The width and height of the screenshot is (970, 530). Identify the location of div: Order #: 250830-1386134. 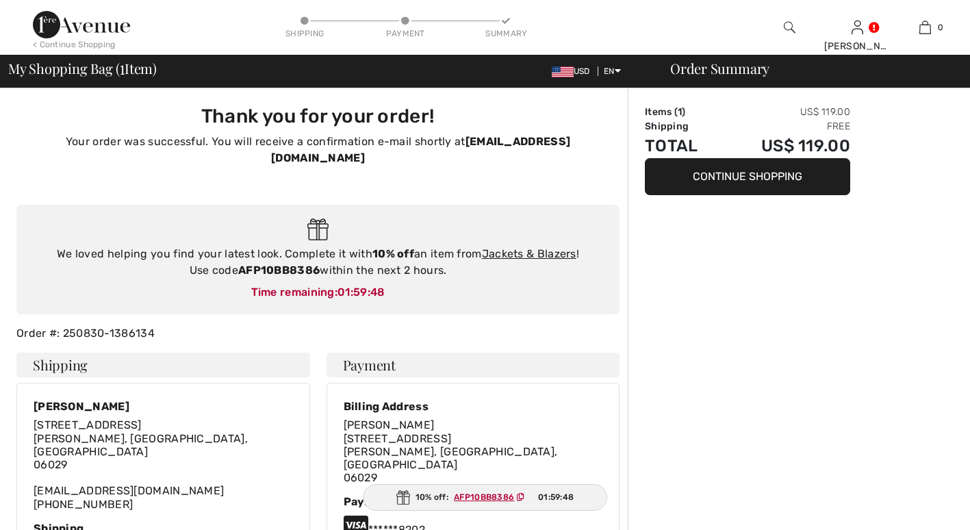
(318, 333).